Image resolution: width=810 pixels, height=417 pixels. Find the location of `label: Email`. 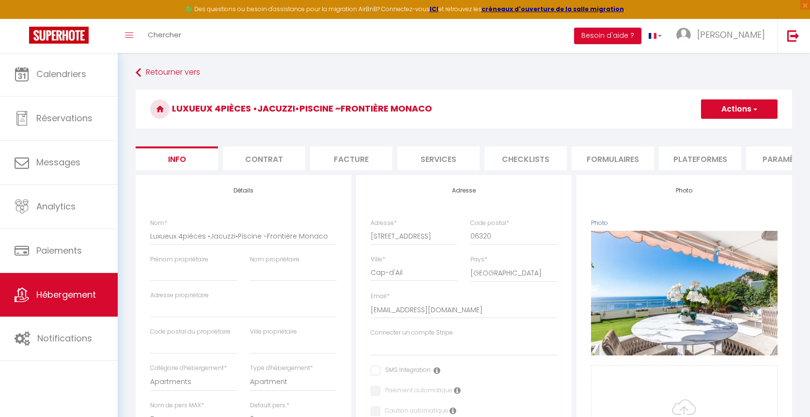

label: Email is located at coordinates (380, 296).